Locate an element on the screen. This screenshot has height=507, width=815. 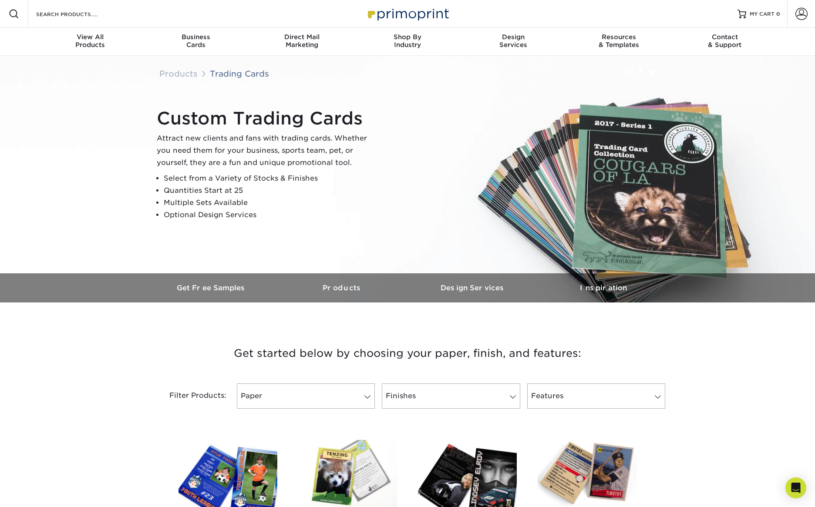
span: Direct Mail is located at coordinates (302, 37).